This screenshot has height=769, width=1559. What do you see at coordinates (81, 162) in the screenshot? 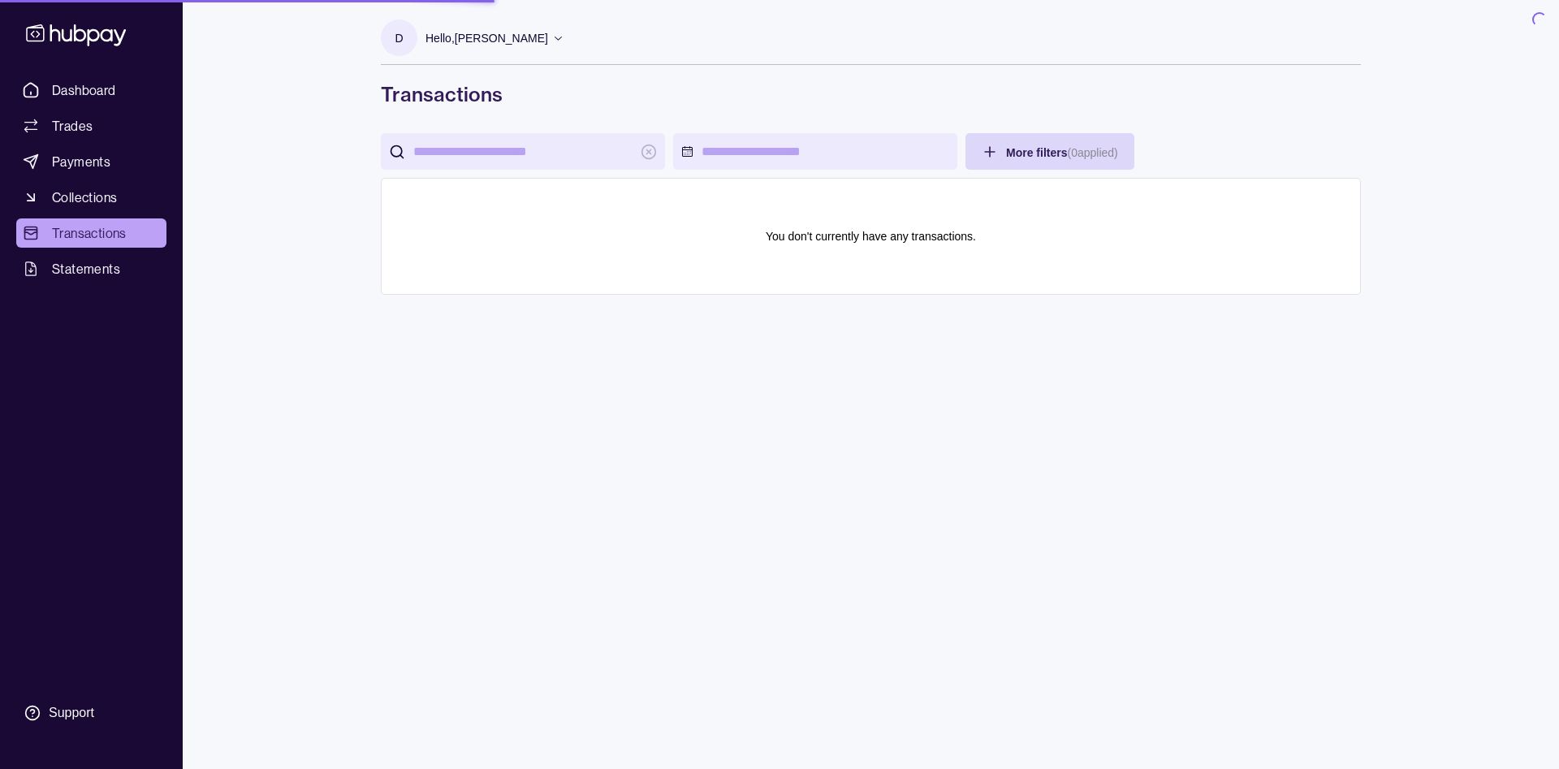
I see `span: Payments` at bounding box center [81, 162].